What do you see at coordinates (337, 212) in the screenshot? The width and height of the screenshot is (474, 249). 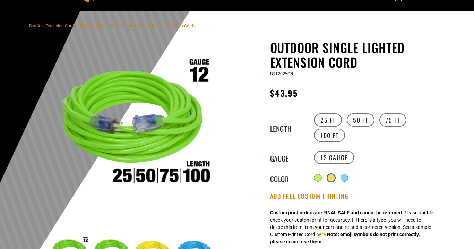 I see `strong: Custom print orders are FINAL SALE and cannot be returned.` at bounding box center [337, 212].